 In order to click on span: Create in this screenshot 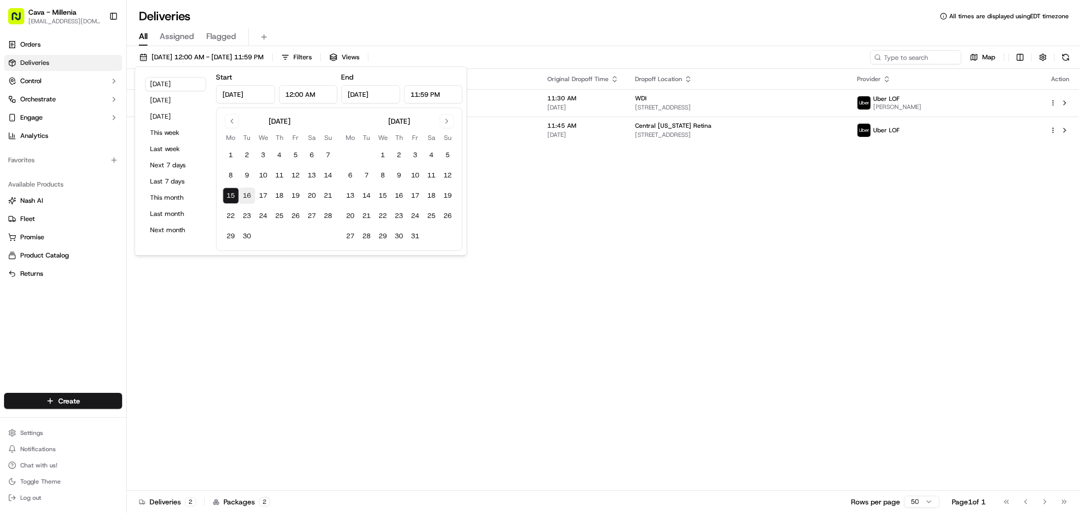, I will do `click(69, 401)`.